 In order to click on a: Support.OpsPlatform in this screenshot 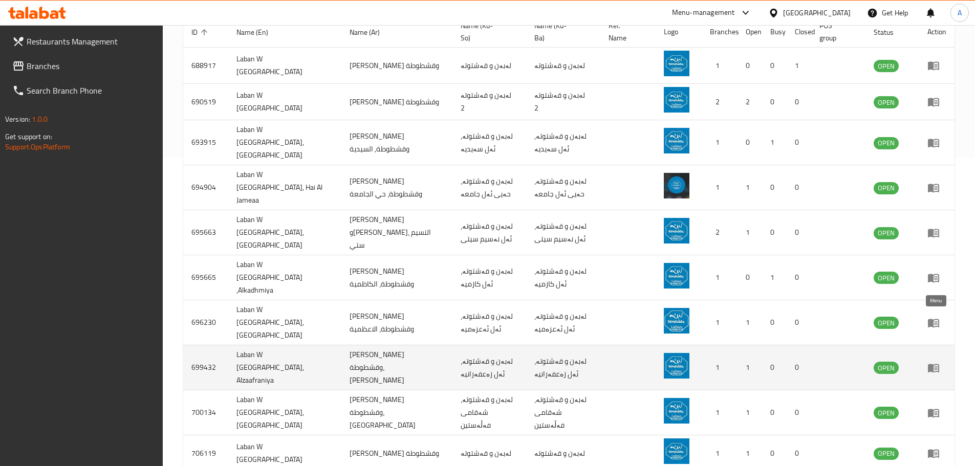, I will do `click(37, 147)`.